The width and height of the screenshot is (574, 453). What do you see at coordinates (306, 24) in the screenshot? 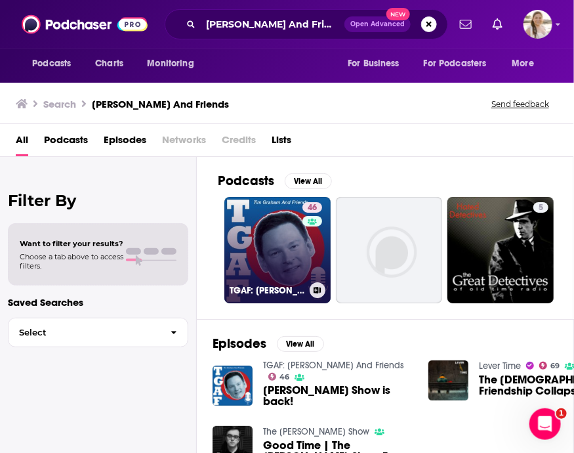
I see `div: Search podcasts, credits, & more...` at bounding box center [306, 24].